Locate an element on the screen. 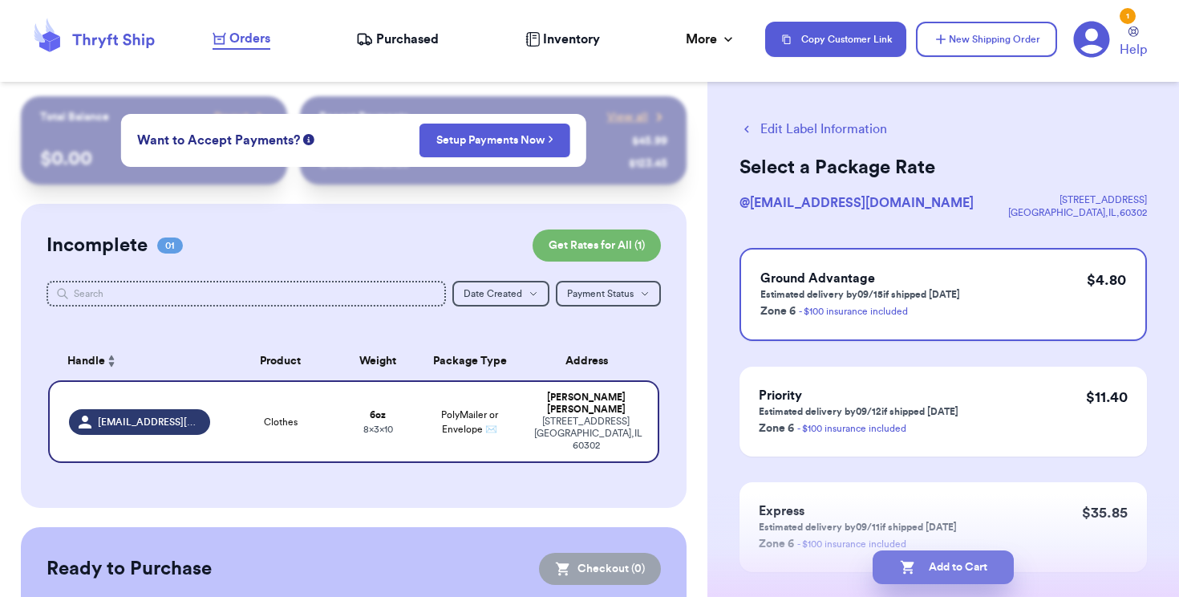 The width and height of the screenshot is (1179, 597). strong: 6 oz is located at coordinates (378, 415).